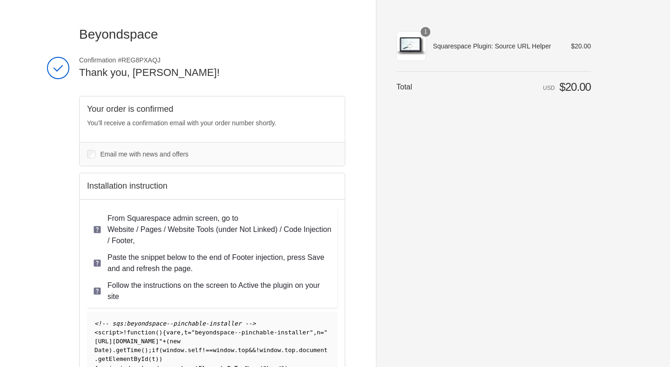 The image size is (670, 367). I want to click on span: 1, so click(425, 32).